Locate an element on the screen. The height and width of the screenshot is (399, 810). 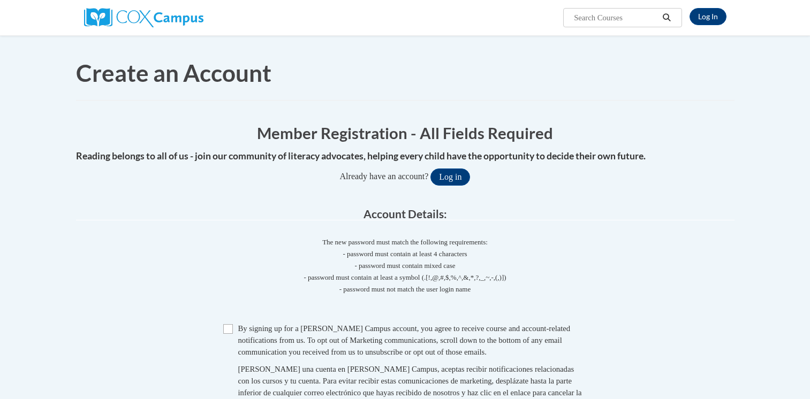
img: Cox Campus is located at coordinates (143, 18).